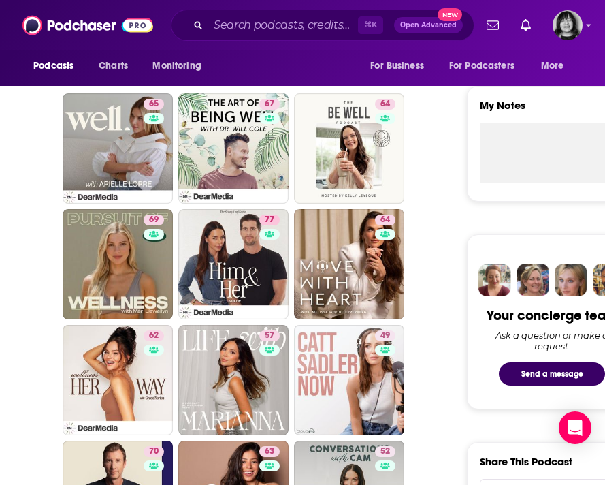  I want to click on button: Open AdvancedNew, so click(428, 25).